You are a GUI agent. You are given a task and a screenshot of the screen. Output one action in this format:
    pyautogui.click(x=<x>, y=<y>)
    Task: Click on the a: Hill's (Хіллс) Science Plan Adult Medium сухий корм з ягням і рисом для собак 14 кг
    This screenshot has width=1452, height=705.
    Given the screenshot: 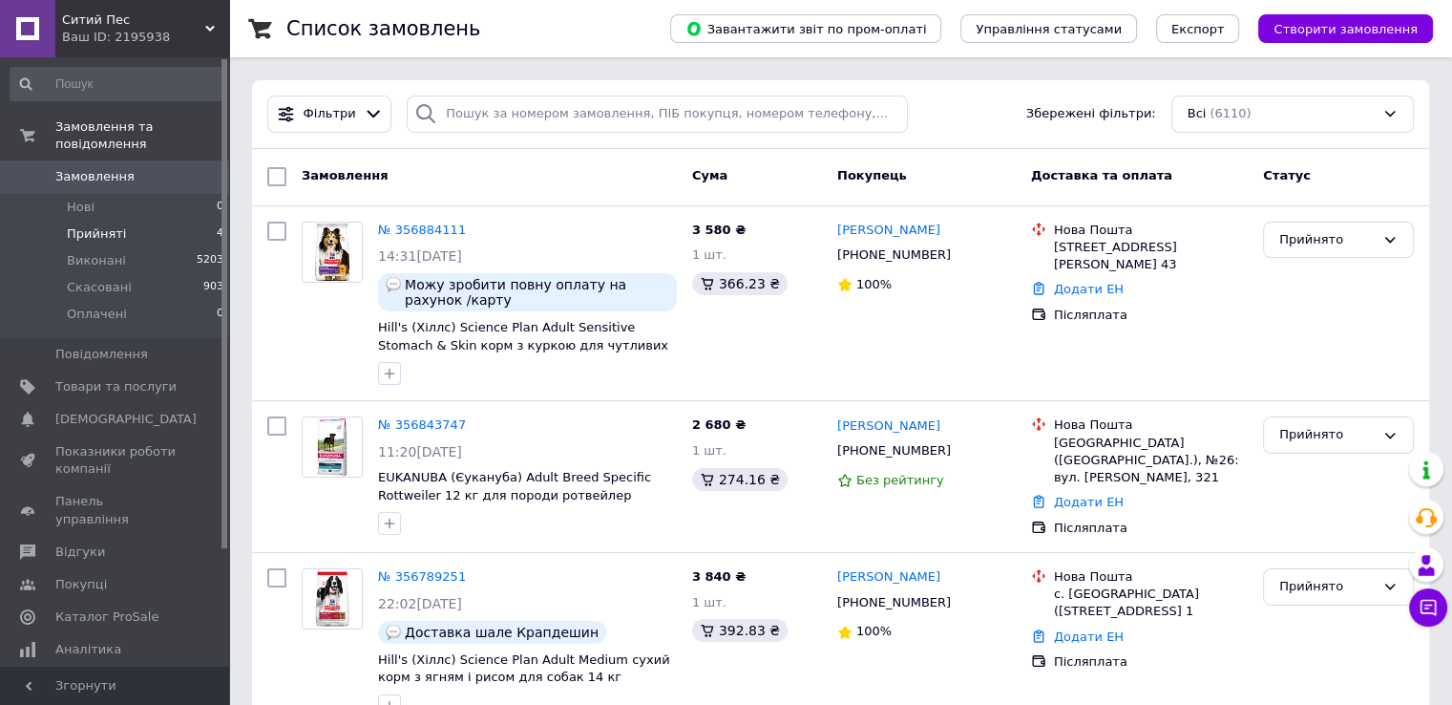 What is the action you would take?
    pyautogui.click(x=524, y=668)
    